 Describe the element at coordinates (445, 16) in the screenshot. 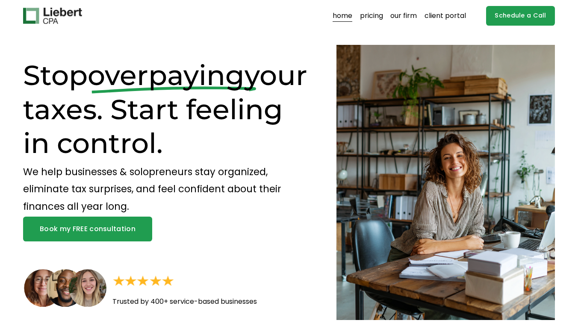

I see `a: client portal` at that location.